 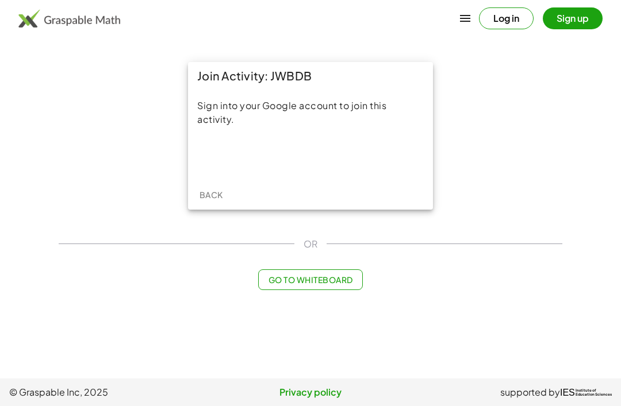 I want to click on button: Sign up, so click(x=572, y=18).